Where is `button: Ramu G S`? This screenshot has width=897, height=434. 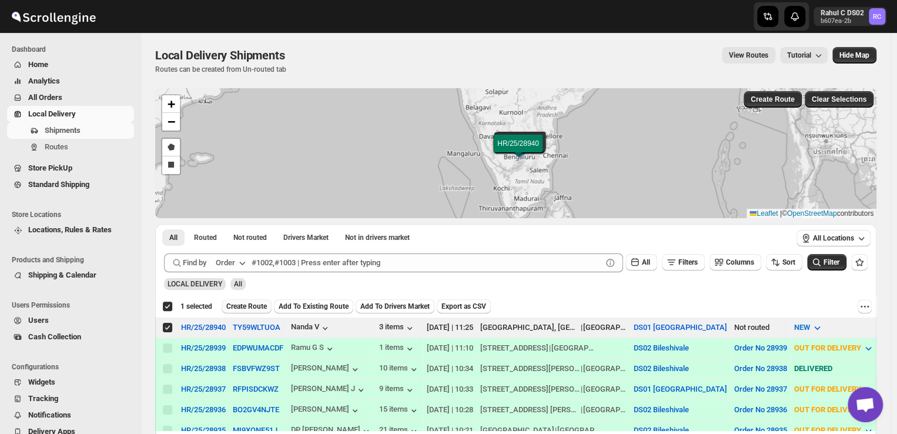 button: Ramu G S is located at coordinates (313, 349).